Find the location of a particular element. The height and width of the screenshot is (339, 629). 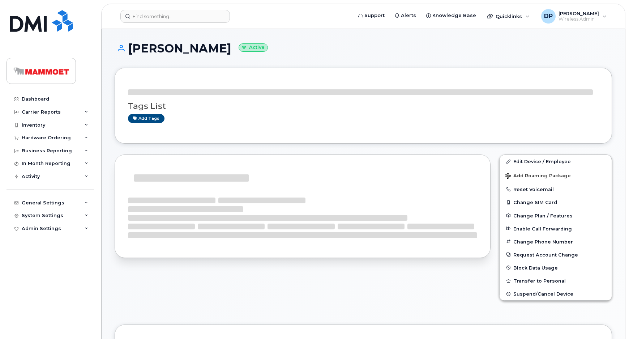

span: Suspend/Cancel Device is located at coordinates (543, 293).